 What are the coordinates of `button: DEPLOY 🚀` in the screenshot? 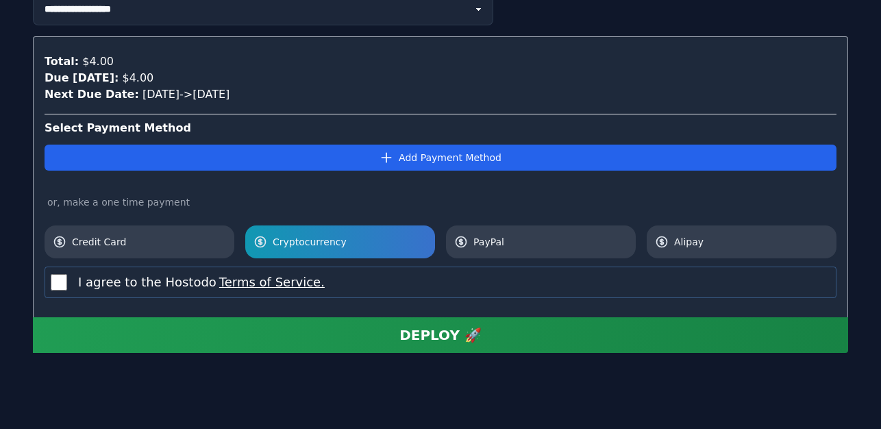 It's located at (440, 335).